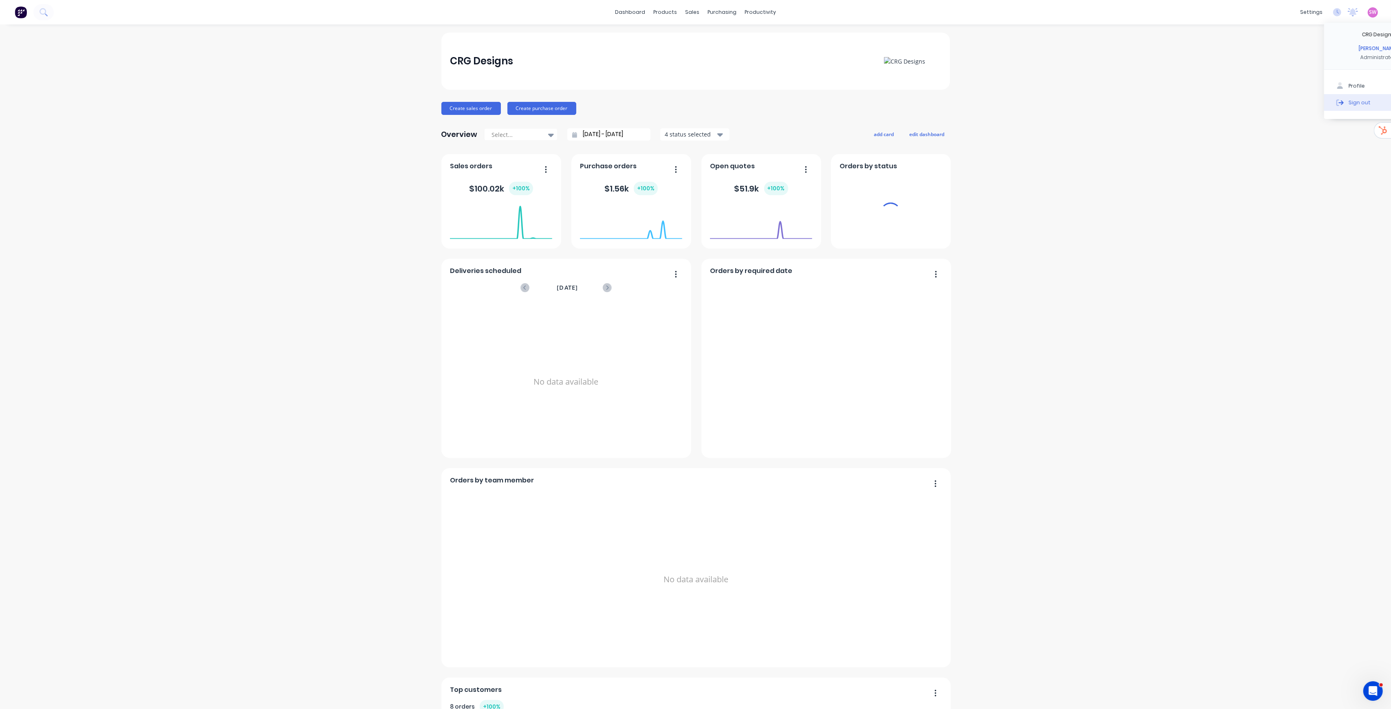 This screenshot has height=709, width=1391. Describe the element at coordinates (471, 166) in the screenshot. I see `span: Sales orders` at that location.